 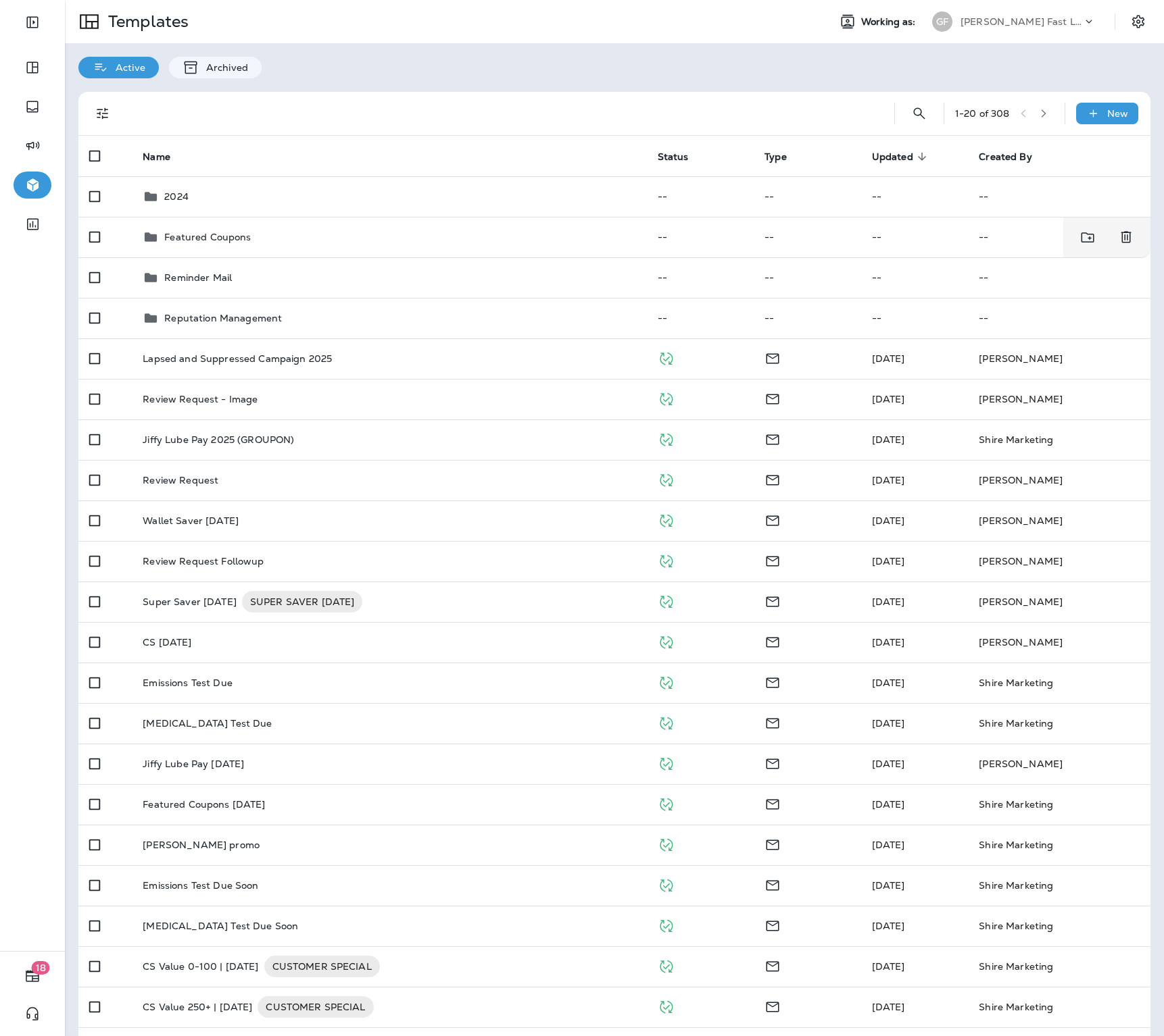 I want to click on div: 1 - 20 of 308, so click(x=982, y=114).